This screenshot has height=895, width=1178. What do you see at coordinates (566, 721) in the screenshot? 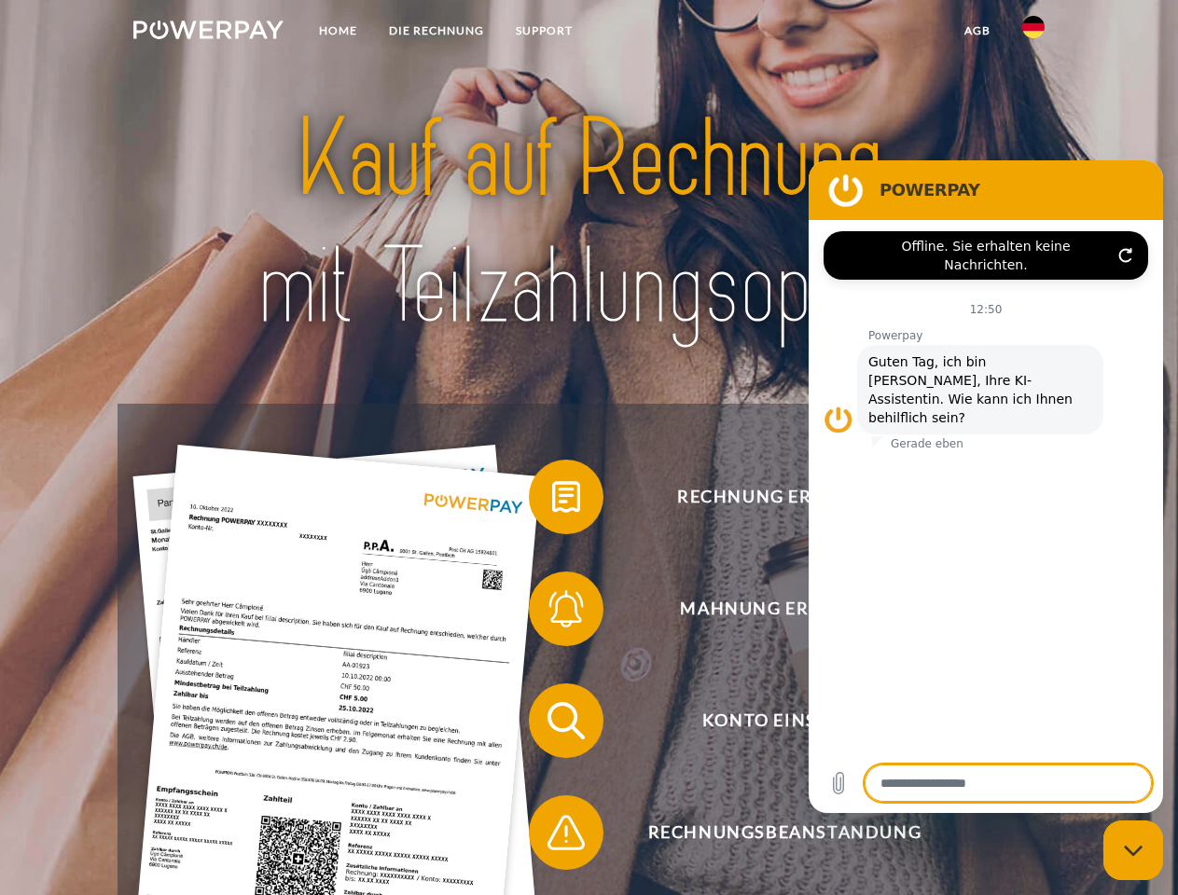
I see `img: qb_search.svg` at bounding box center [566, 721].